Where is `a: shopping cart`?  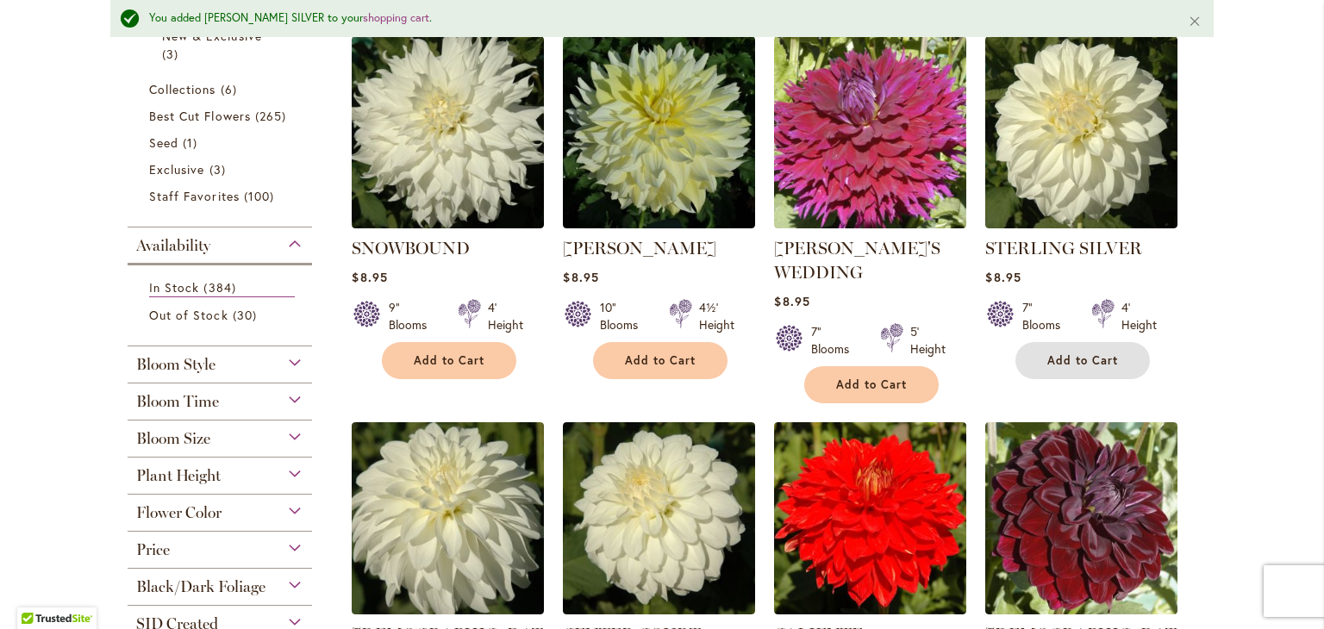
a: shopping cart is located at coordinates (396, 17).